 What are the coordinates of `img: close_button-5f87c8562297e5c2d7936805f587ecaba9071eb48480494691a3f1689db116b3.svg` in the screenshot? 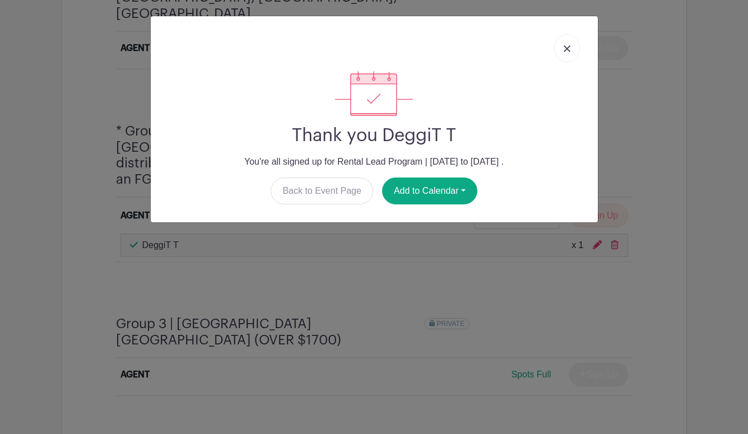 It's located at (567, 49).